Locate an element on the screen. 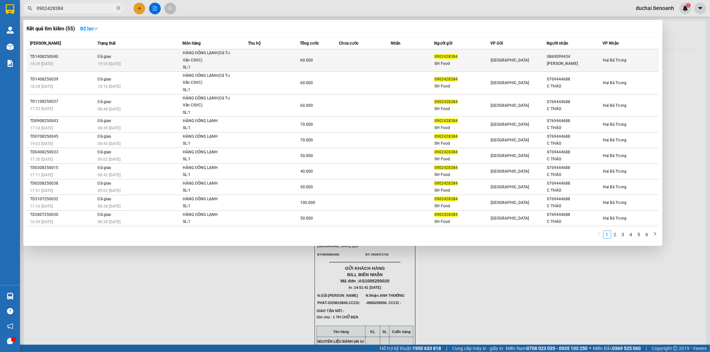 This screenshot has height=352, width=710. span: 40.000 is located at coordinates (306, 171).